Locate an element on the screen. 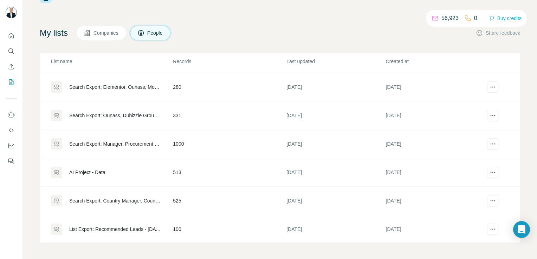 This screenshot has height=259, width=537. div: Search Export: Ounass, Dubizzle Group, Mozn, Astra Tech, DataVolt, Justlife, Rabbit, The Chefz, a... is located at coordinates (115, 116).